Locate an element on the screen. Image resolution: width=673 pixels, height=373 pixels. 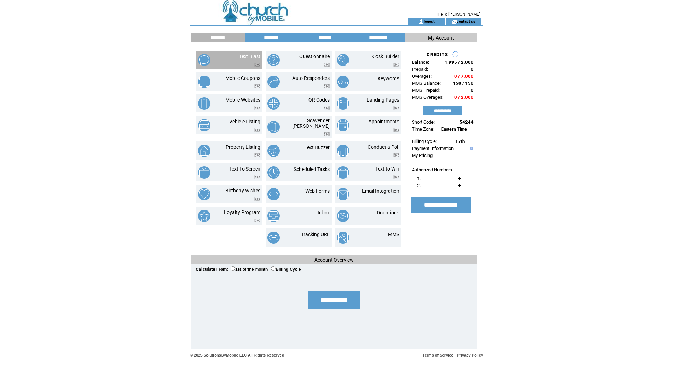
a: Text Buzzer is located at coordinates (317, 148).